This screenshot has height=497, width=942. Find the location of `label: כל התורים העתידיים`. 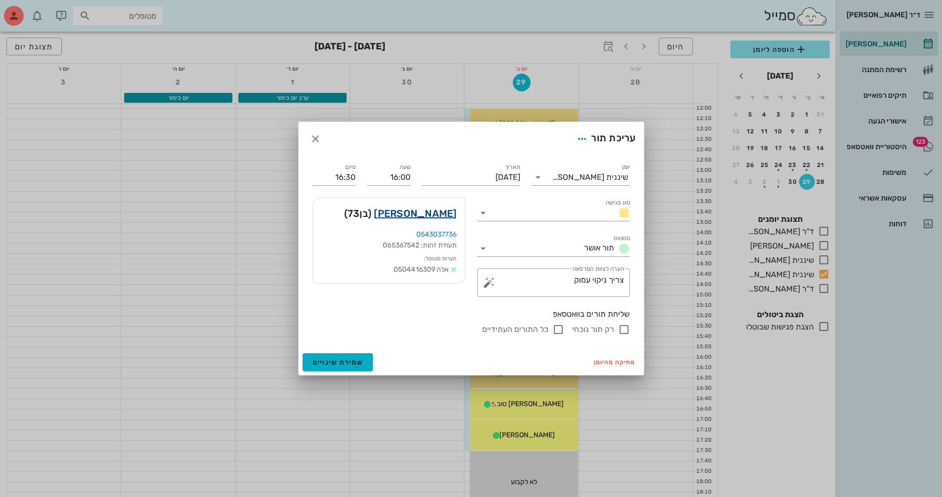

label: כל התורים העתידיים is located at coordinates (515, 330).